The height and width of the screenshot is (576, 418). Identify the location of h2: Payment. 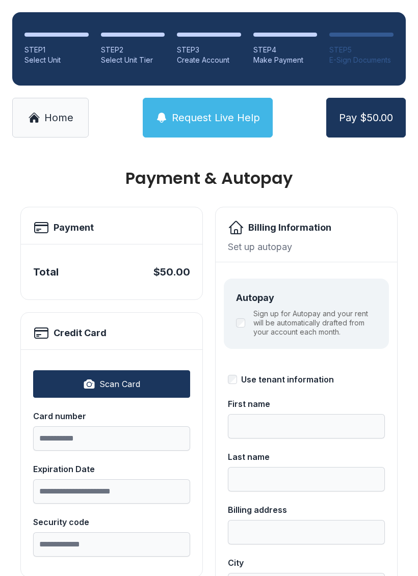
(73, 228).